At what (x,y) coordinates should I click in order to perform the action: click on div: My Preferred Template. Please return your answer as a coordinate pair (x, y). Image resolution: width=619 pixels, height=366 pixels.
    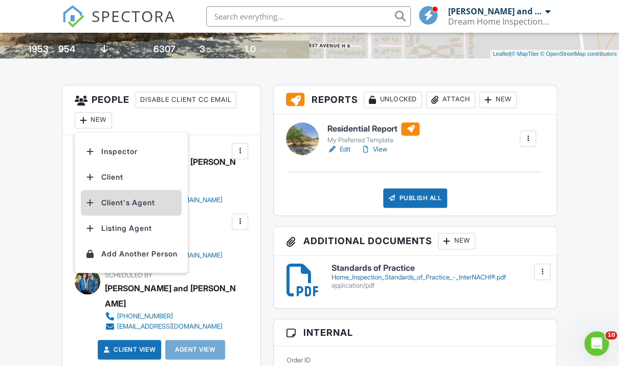
    Looking at the image, I should click on (373, 140).